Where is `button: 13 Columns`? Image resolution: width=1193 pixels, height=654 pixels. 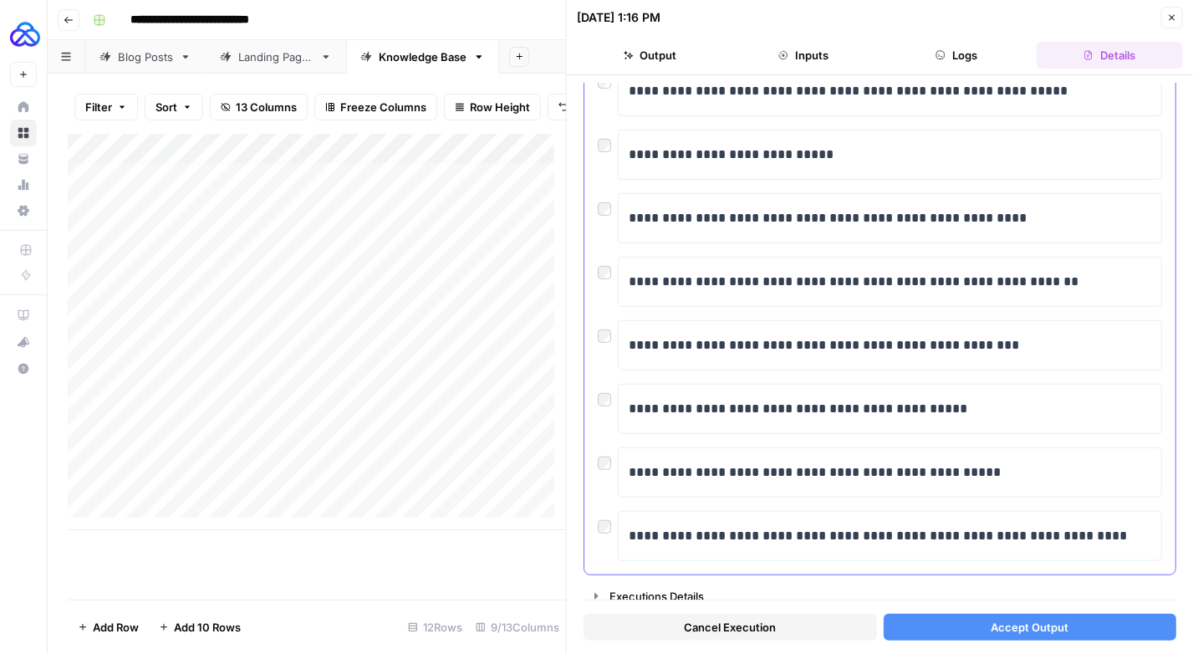 button: 13 Columns is located at coordinates (258, 107).